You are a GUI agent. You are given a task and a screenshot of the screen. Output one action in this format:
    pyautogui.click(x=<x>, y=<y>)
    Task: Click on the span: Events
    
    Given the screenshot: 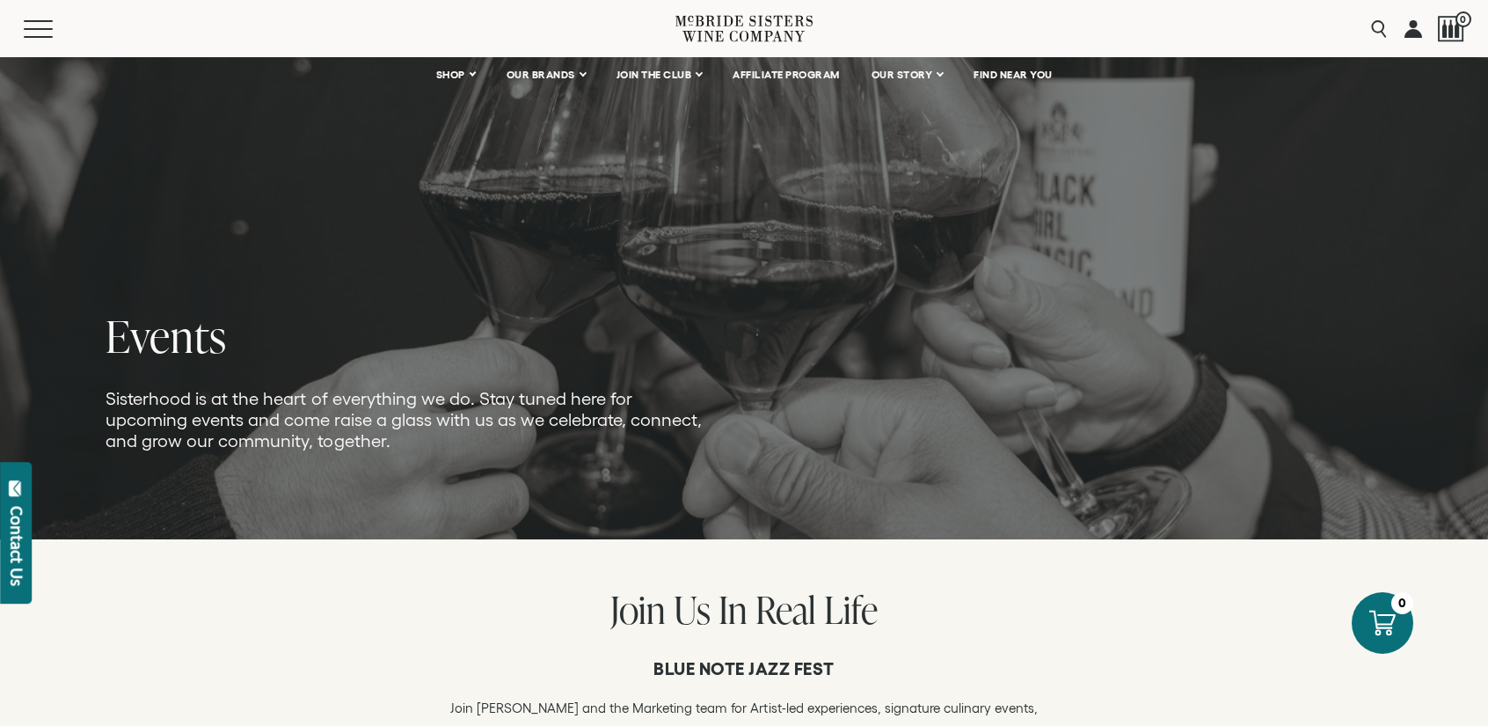 What is the action you would take?
    pyautogui.click(x=166, y=335)
    